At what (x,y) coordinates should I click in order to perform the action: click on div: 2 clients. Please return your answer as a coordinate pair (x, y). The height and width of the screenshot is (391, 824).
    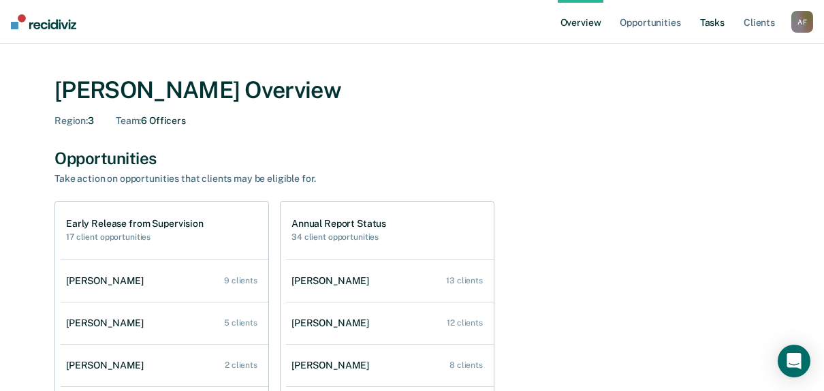
    Looking at the image, I should click on (241, 365).